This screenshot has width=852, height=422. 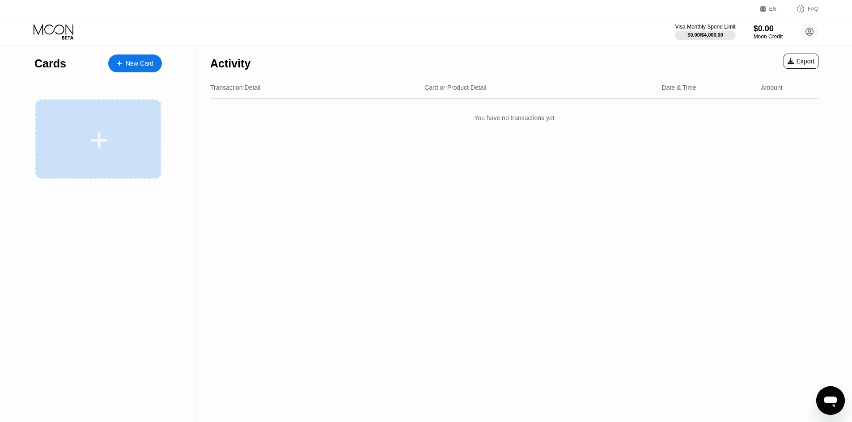 What do you see at coordinates (768, 37) in the screenshot?
I see `div: Moon Credit` at bounding box center [768, 37].